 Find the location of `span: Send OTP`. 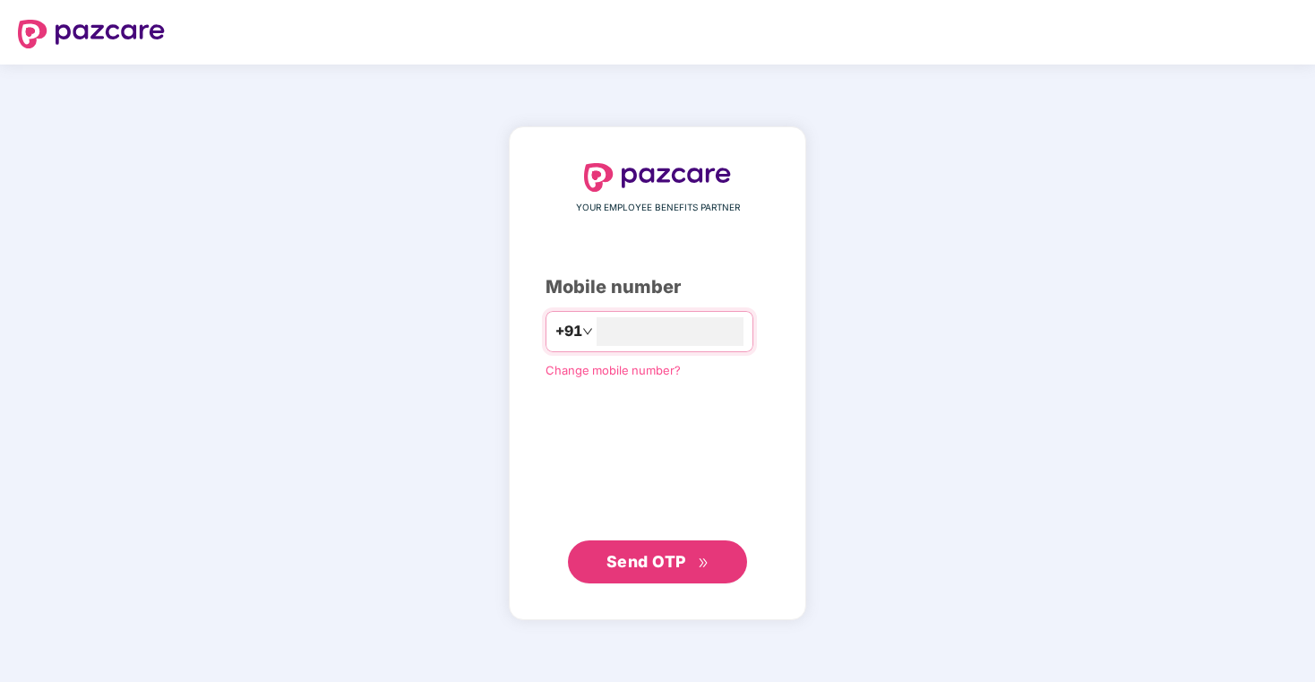

span: Send OTP is located at coordinates (646, 561).